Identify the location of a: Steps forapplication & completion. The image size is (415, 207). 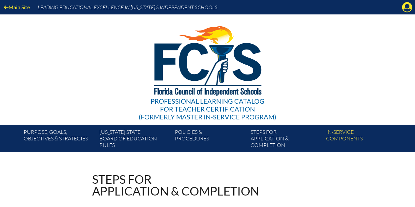
(286, 140).